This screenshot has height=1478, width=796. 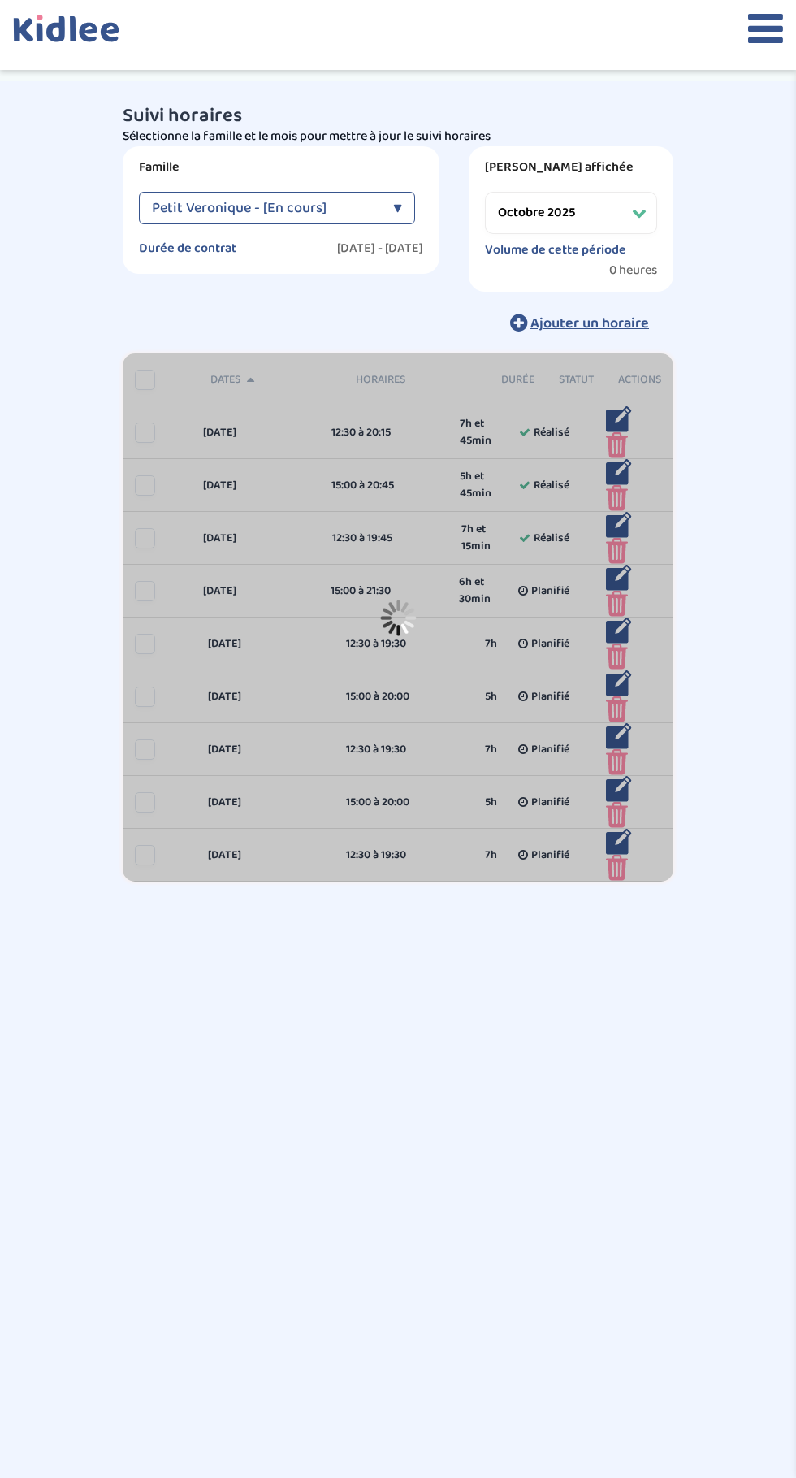 What do you see at coordinates (398, 137) in the screenshot?
I see `p: Sélectionne la famille et le mois pour mettre à jour le suivi horaires` at bounding box center [398, 137].